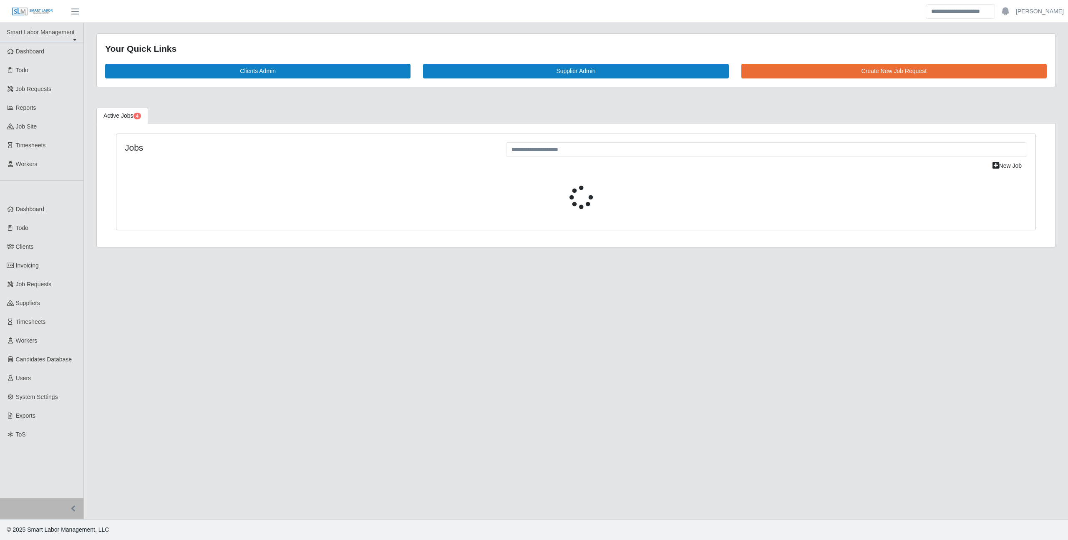 The width and height of the screenshot is (1068, 540). I want to click on span: ToS, so click(21, 434).